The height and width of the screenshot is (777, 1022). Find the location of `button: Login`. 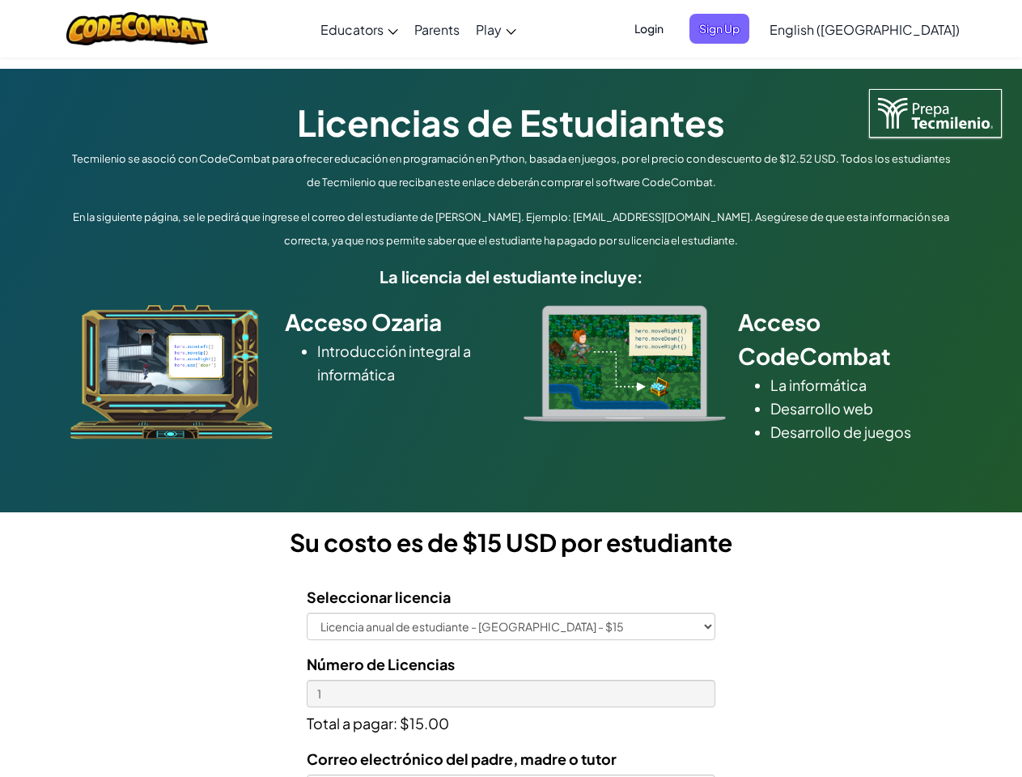

button: Login is located at coordinates (649, 28).